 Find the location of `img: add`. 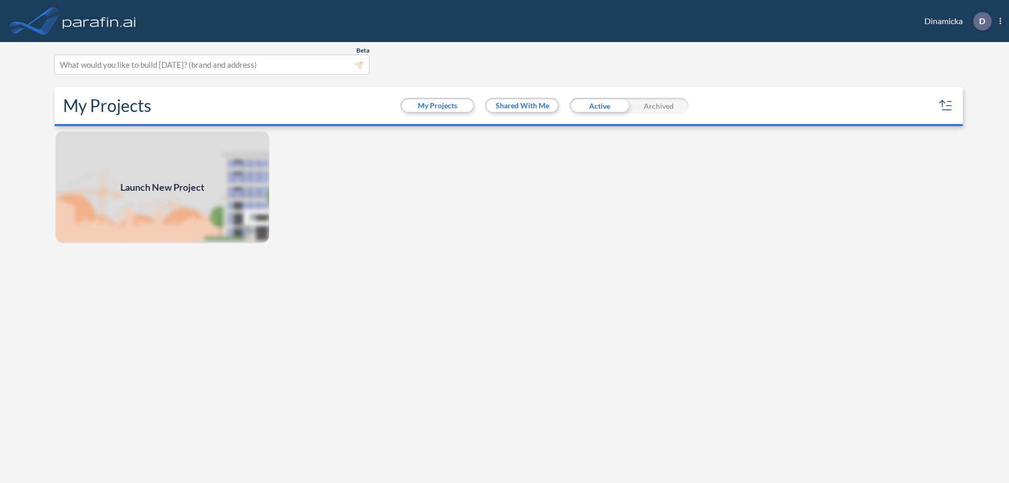

img: add is located at coordinates (162, 187).